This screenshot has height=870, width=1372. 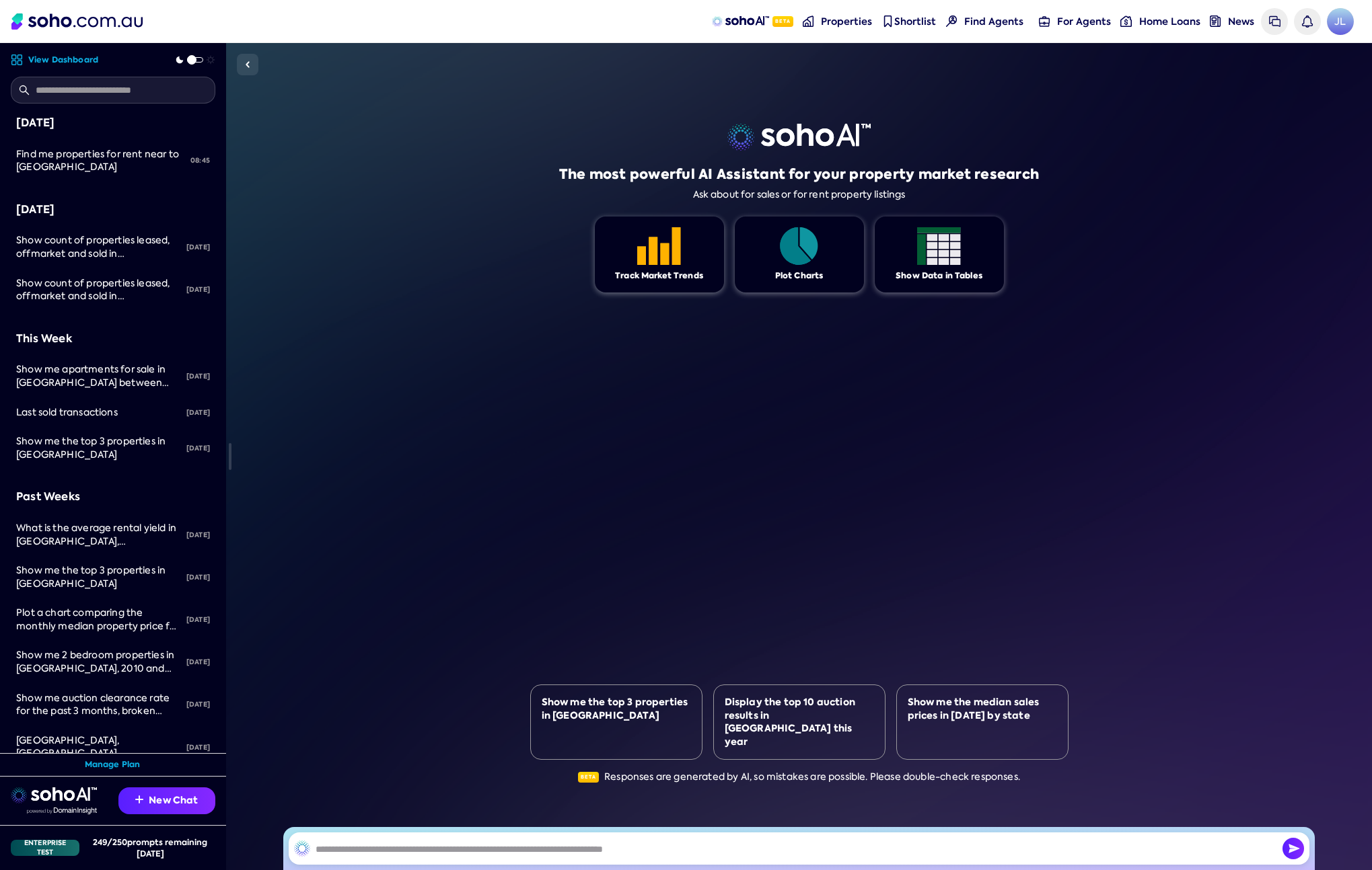 What do you see at coordinates (1340, 21) in the screenshot?
I see `span: JL` at bounding box center [1340, 21].